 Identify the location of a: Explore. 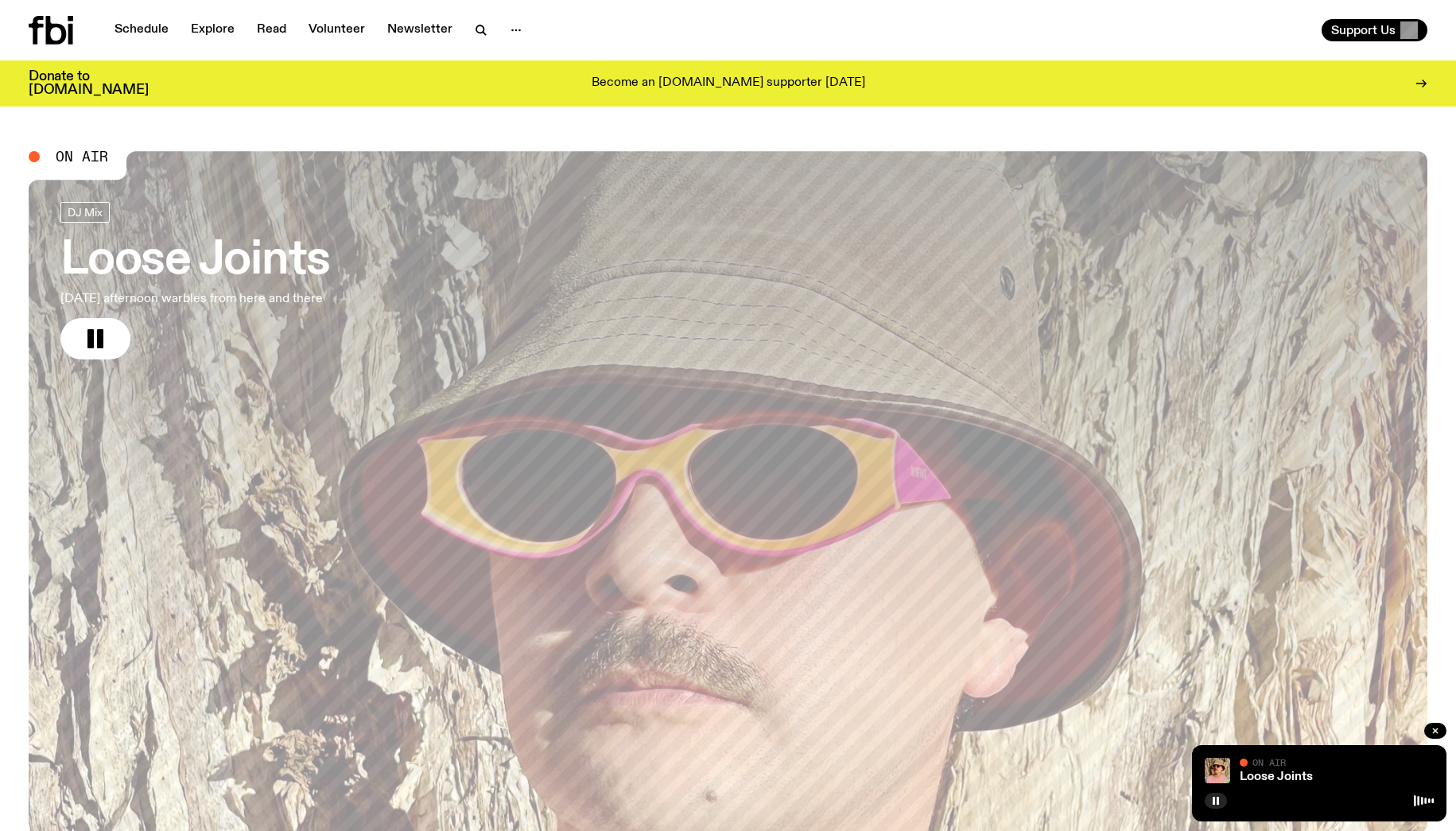
(212, 31).